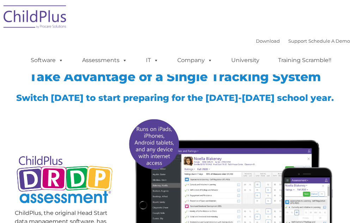  Describe the element at coordinates (268, 41) in the screenshot. I see `a: Download` at that location.